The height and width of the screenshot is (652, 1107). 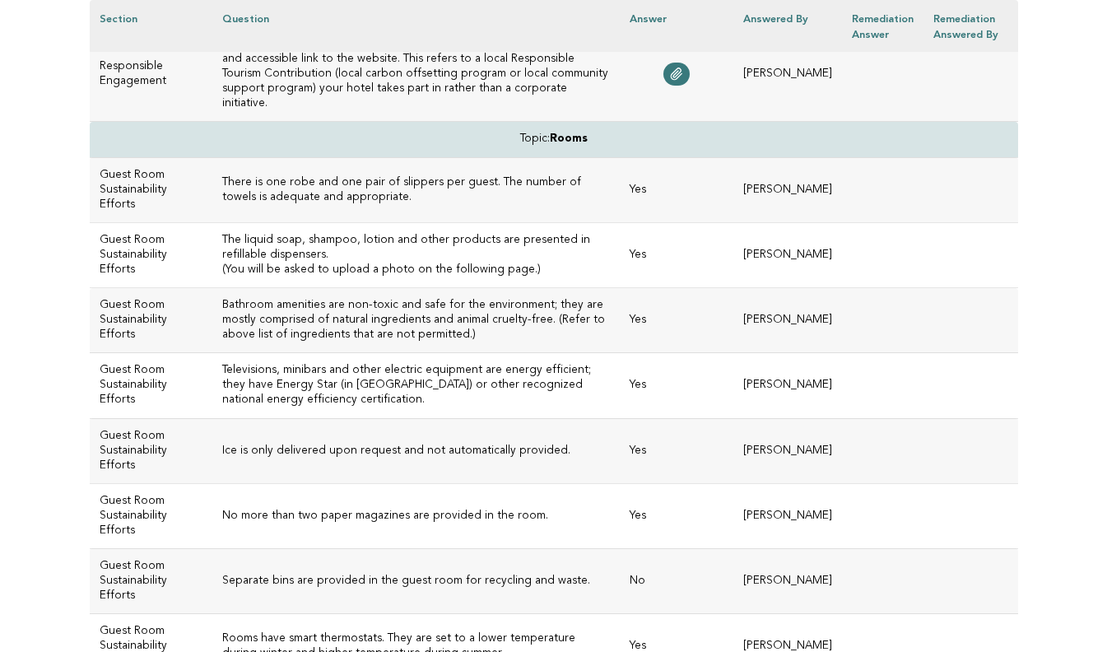 What do you see at coordinates (416, 516) in the screenshot?
I see `h3: No more than two paper magazines are provided in the room.` at bounding box center [416, 516].